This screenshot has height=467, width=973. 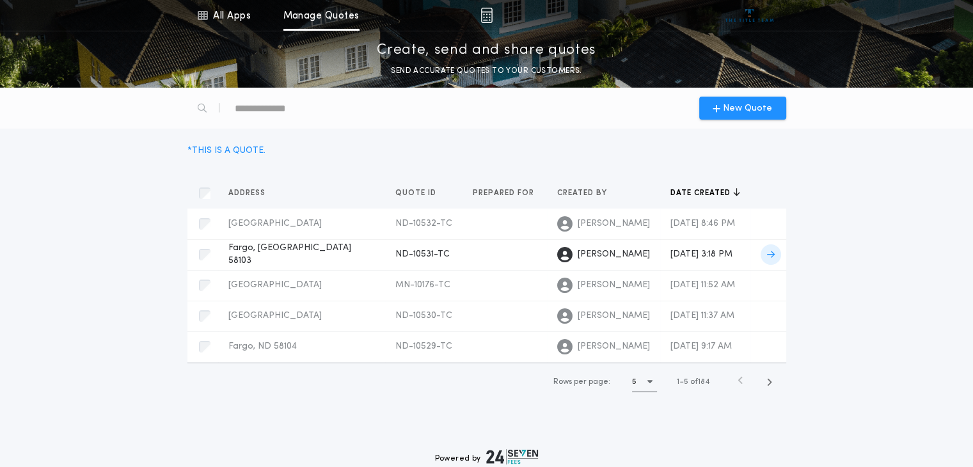 I want to click on p: Create, send and share quotes, so click(x=486, y=51).